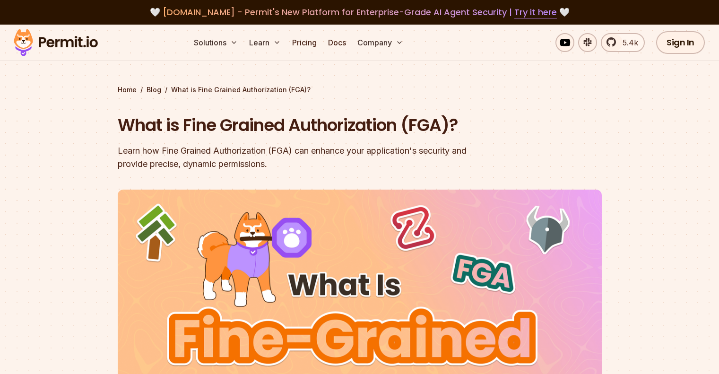  Describe the element at coordinates (299, 125) in the screenshot. I see `h1: What is Fine Grained Authorization (FGA)?` at that location.